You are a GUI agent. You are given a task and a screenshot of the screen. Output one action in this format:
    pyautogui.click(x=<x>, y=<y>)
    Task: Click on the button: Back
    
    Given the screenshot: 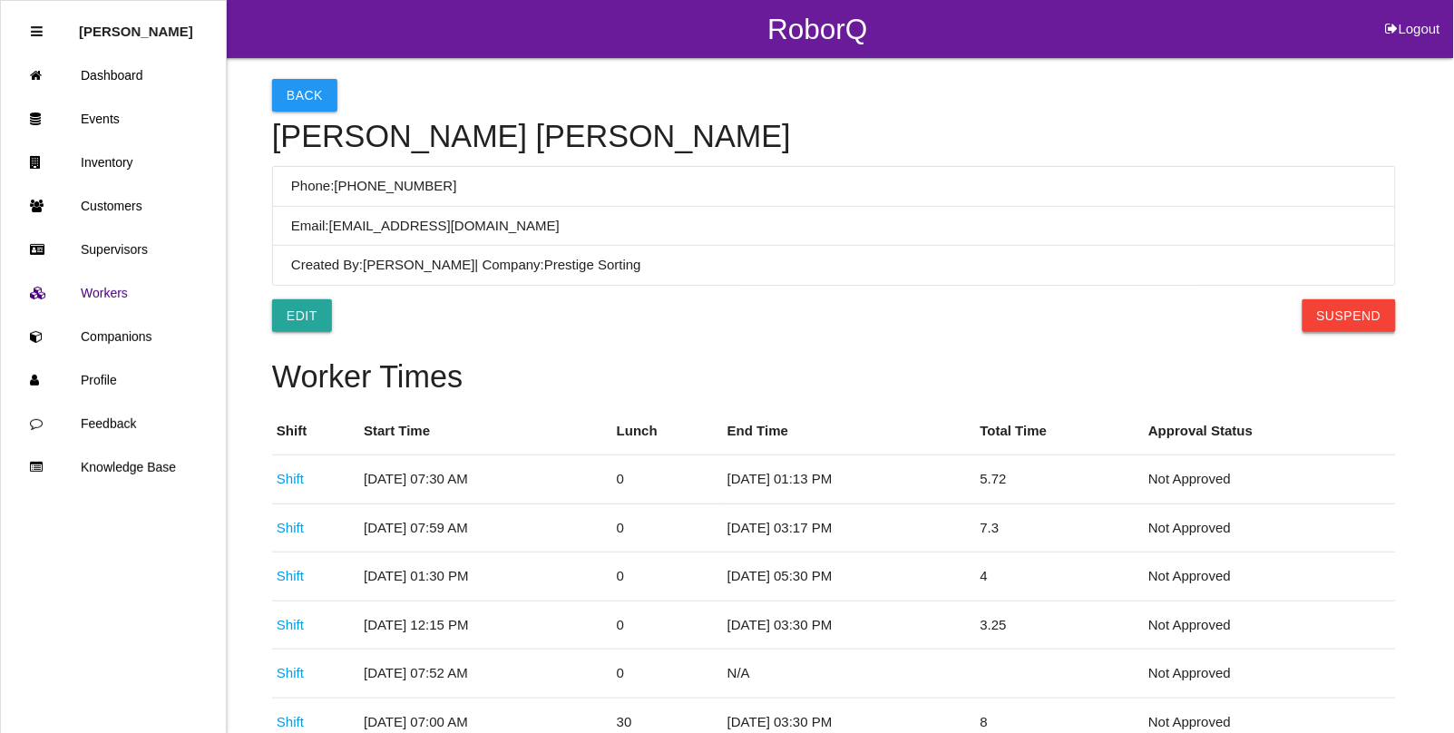 What is the action you would take?
    pyautogui.click(x=305, y=95)
    